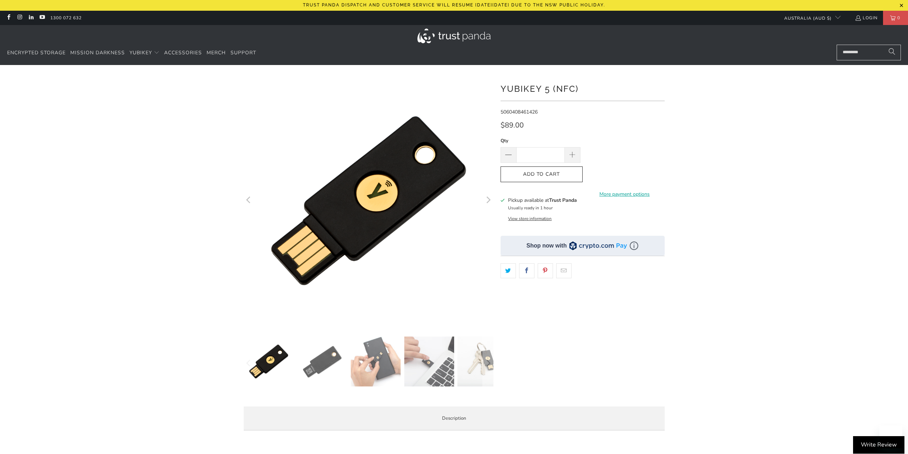 This screenshot has height=454, width=908. I want to click on a: Share this on Twitter, so click(508, 271).